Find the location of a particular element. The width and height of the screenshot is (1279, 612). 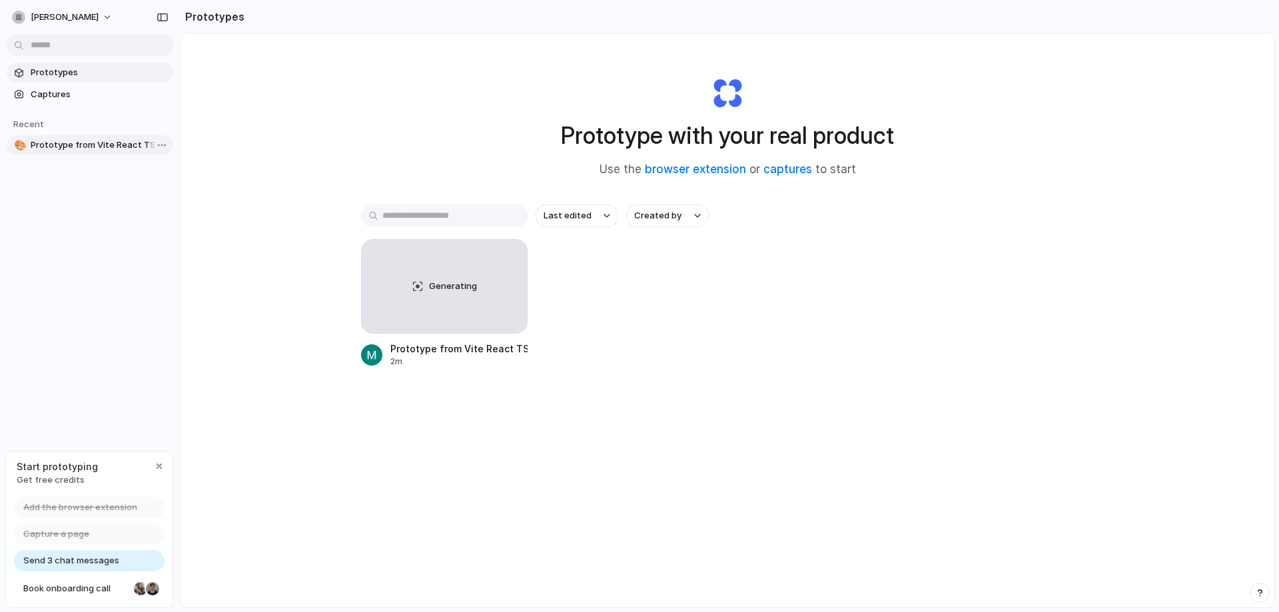

span: Send 3 chat messages is located at coordinates (71, 561).